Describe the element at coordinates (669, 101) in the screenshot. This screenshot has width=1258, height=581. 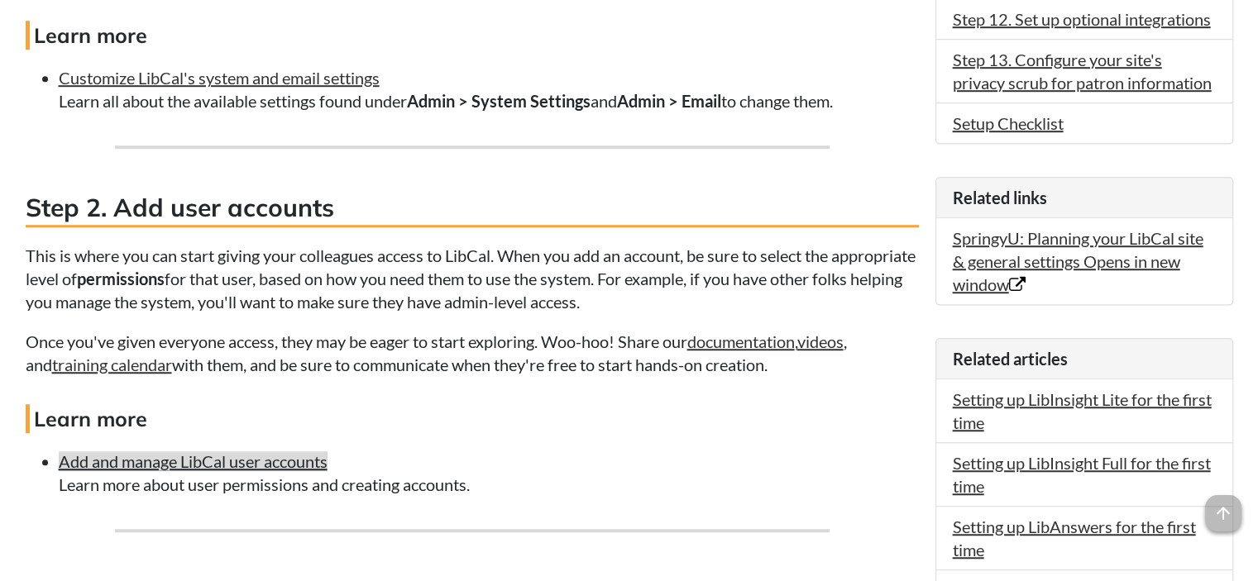
I see `strong: Admin > Email` at that location.